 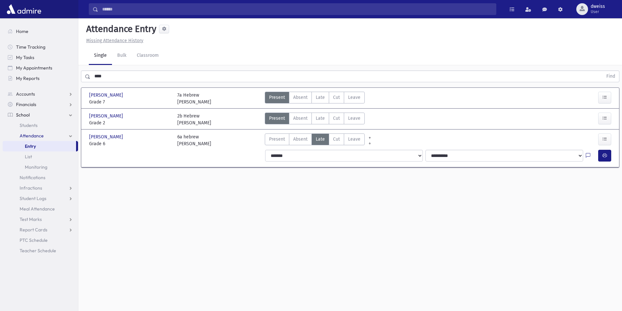 I want to click on a: Test Marks, so click(x=40, y=219).